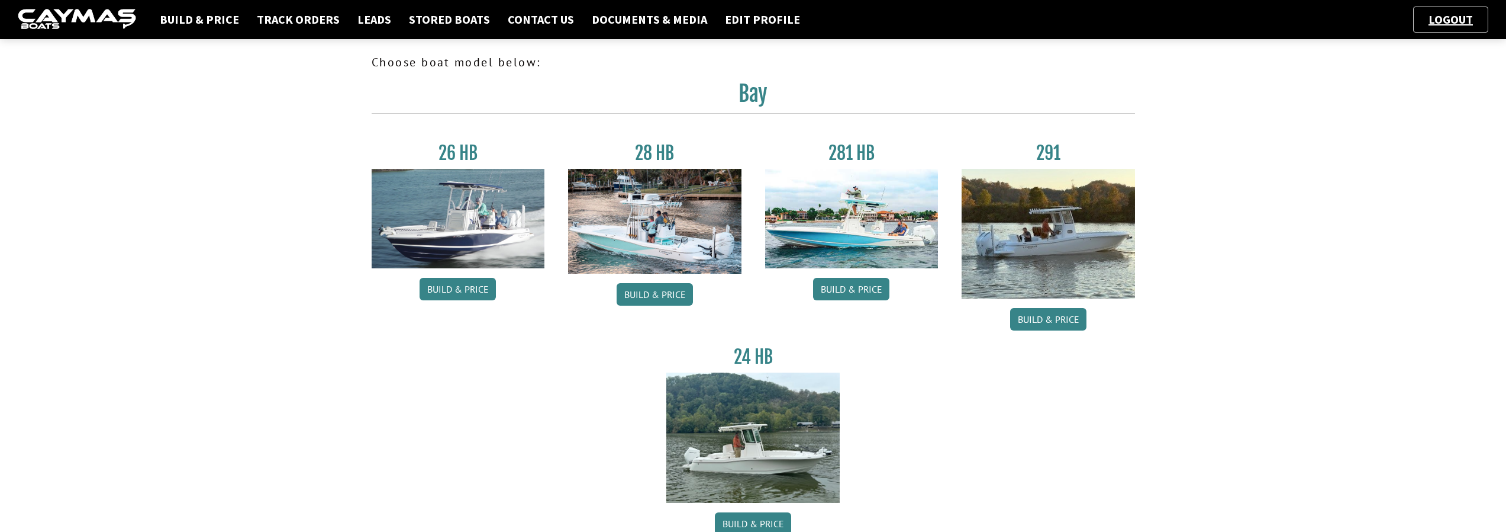  I want to click on h2: Bay, so click(754, 97).